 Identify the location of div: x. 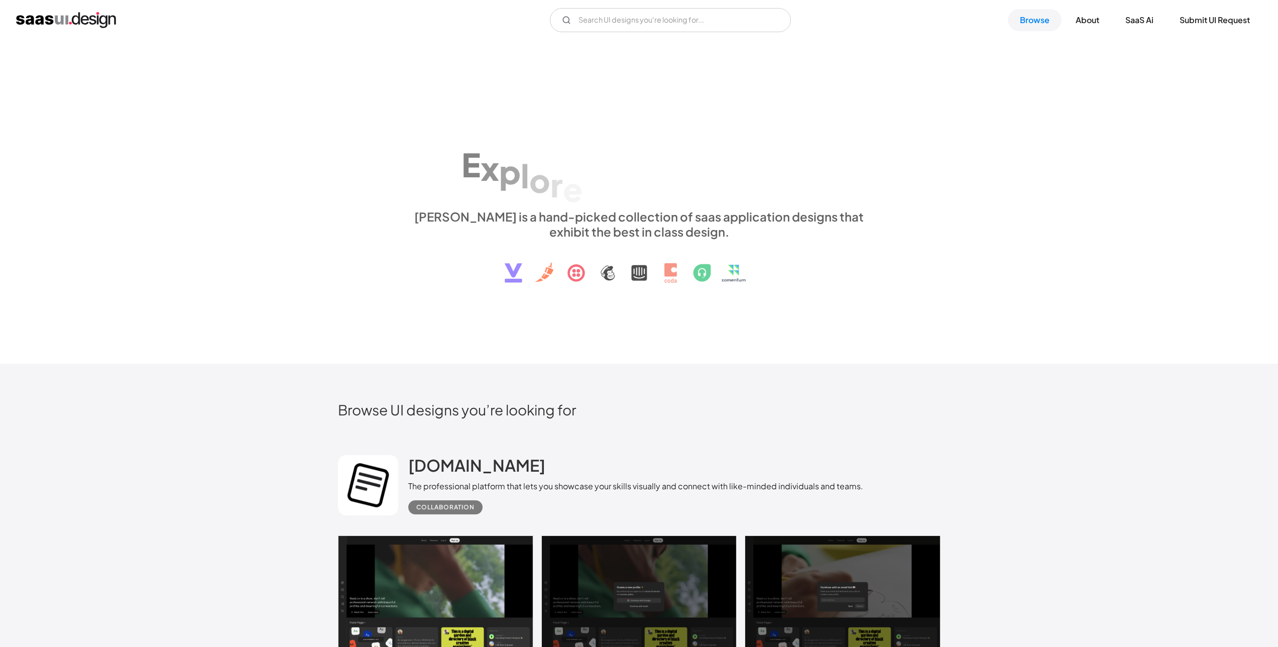
(490, 167).